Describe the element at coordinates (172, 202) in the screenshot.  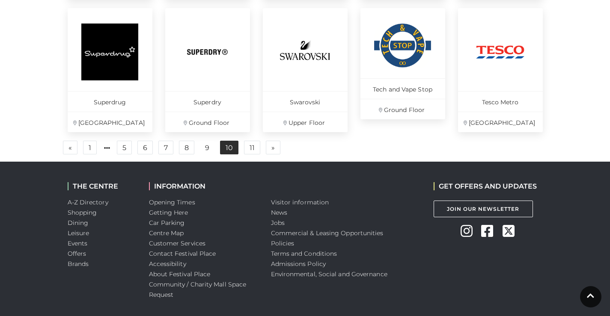
I see `a: Opening Times` at that location.